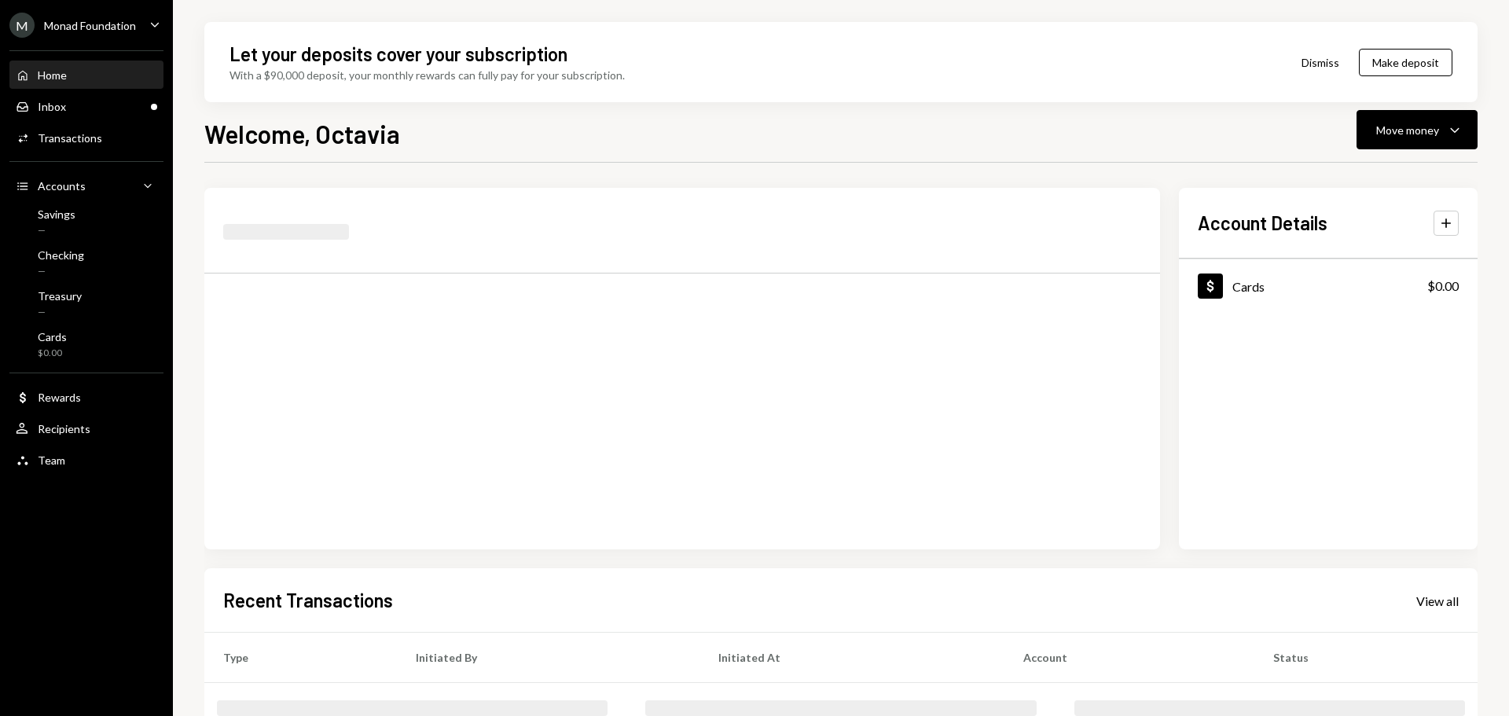  What do you see at coordinates (1407, 130) in the screenshot?
I see `div: Move money` at bounding box center [1407, 130].